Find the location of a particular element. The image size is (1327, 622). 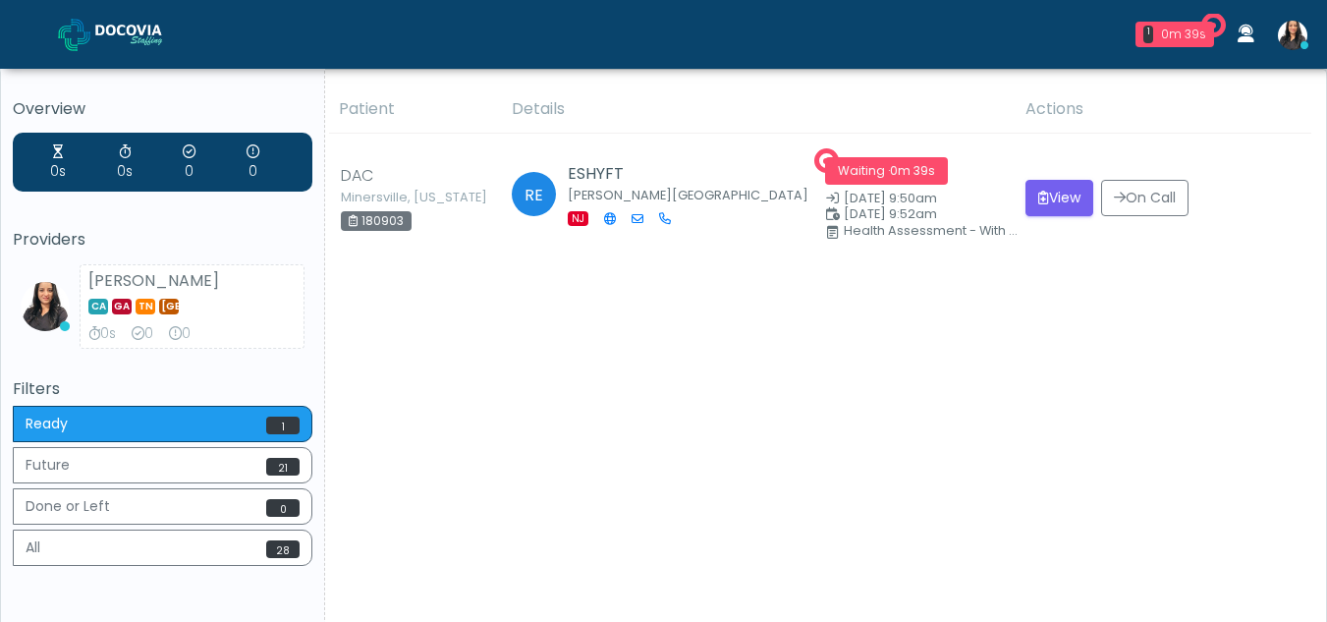

span: CA is located at coordinates (98, 306).